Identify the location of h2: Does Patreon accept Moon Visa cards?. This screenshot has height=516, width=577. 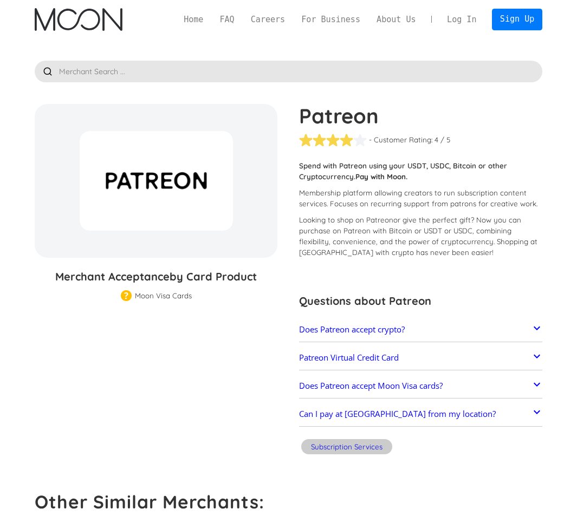
(371, 386).